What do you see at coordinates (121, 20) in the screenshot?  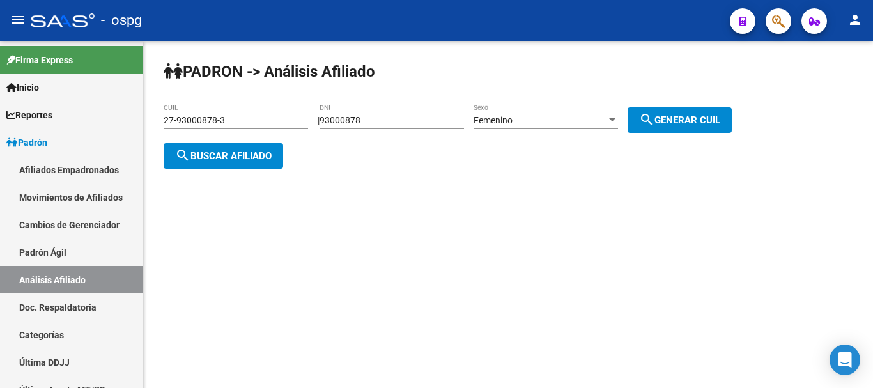 I see `span: - ospg` at bounding box center [121, 20].